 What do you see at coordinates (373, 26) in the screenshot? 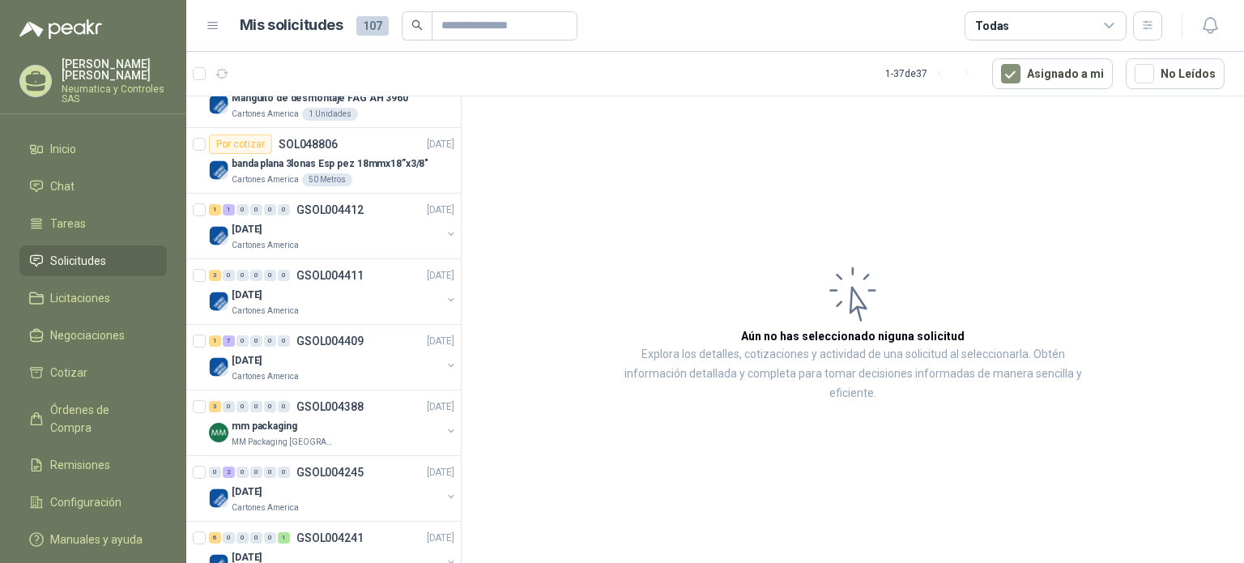
I see `span: 107` at bounding box center [373, 26].